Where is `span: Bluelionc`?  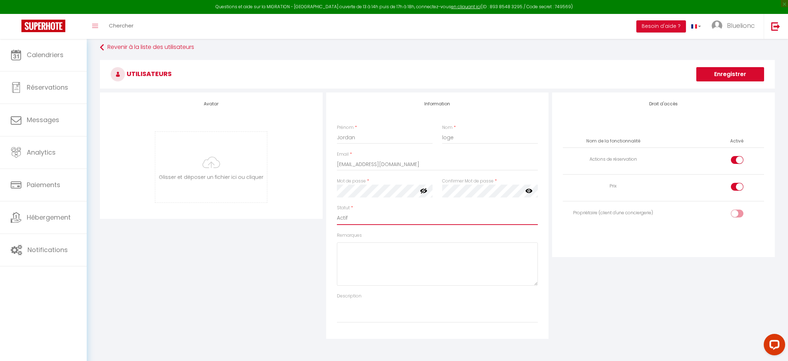
span: Bluelionc is located at coordinates (740, 25).